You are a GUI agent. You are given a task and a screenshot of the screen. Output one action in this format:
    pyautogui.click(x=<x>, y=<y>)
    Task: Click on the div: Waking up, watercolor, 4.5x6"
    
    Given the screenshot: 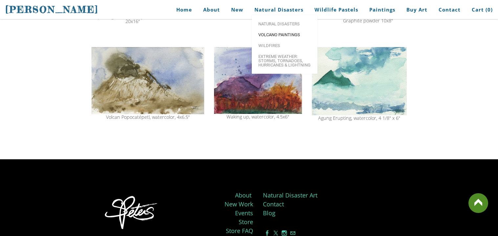 What is the action you would take?
    pyautogui.click(x=258, y=117)
    